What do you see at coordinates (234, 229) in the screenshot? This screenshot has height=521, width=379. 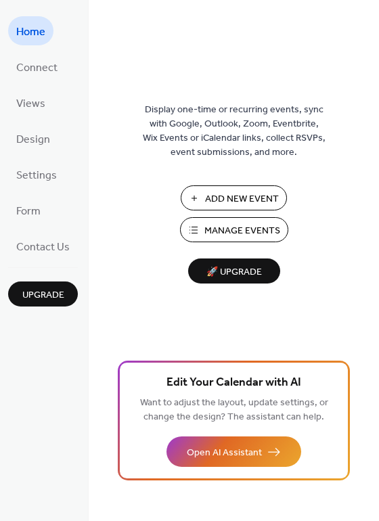 I see `button: Manage Events` at bounding box center [234, 229].